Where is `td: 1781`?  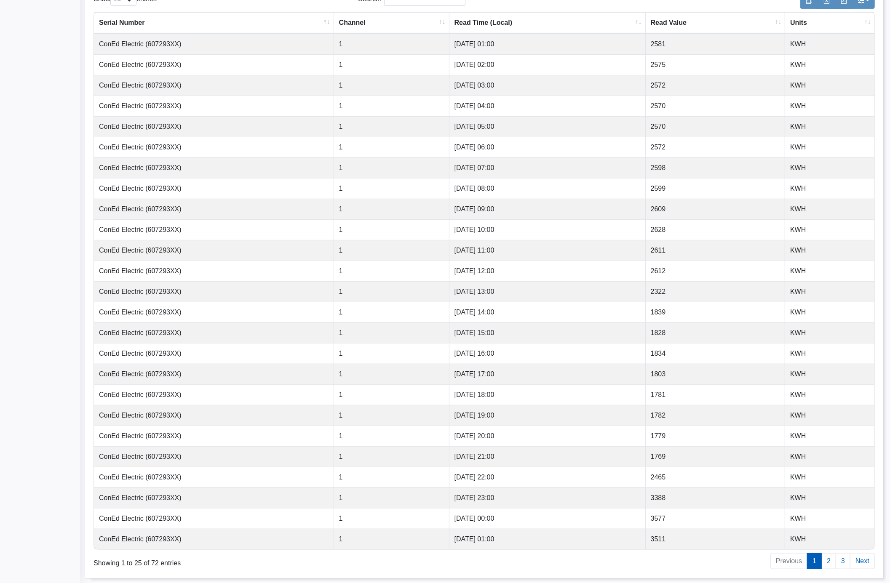 td: 1781 is located at coordinates (715, 395).